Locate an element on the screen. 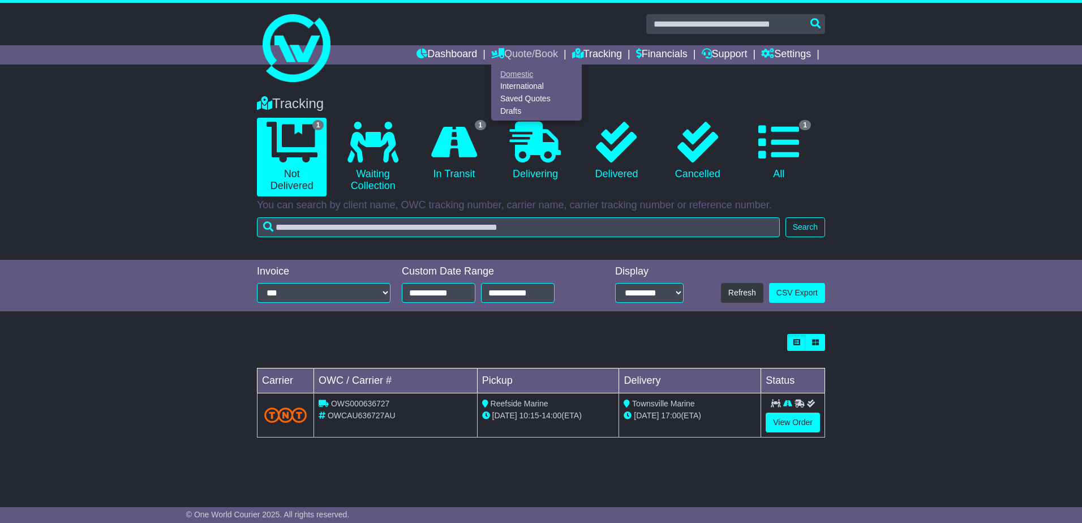 The image size is (1082, 523). a: International is located at coordinates (537, 87).